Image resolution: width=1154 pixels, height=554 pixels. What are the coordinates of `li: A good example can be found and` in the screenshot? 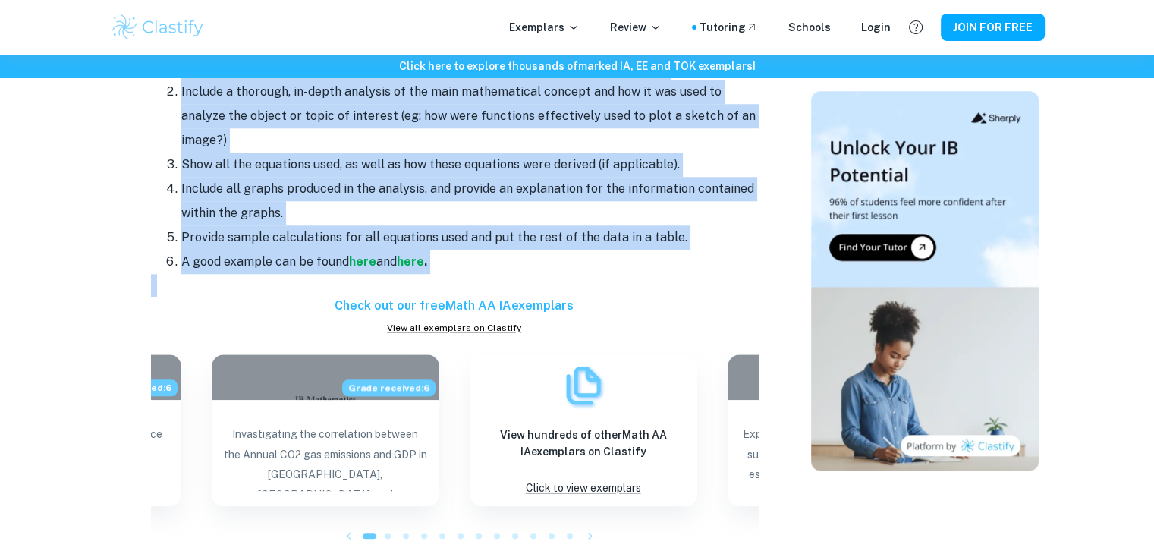 It's located at (470, 262).